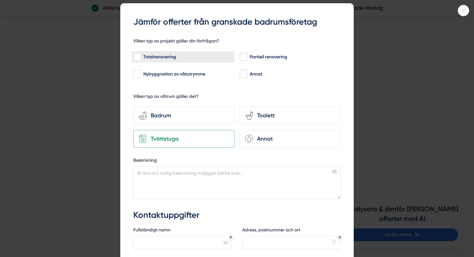 The height and width of the screenshot is (257, 474). I want to click on input: Annat, so click(243, 74).